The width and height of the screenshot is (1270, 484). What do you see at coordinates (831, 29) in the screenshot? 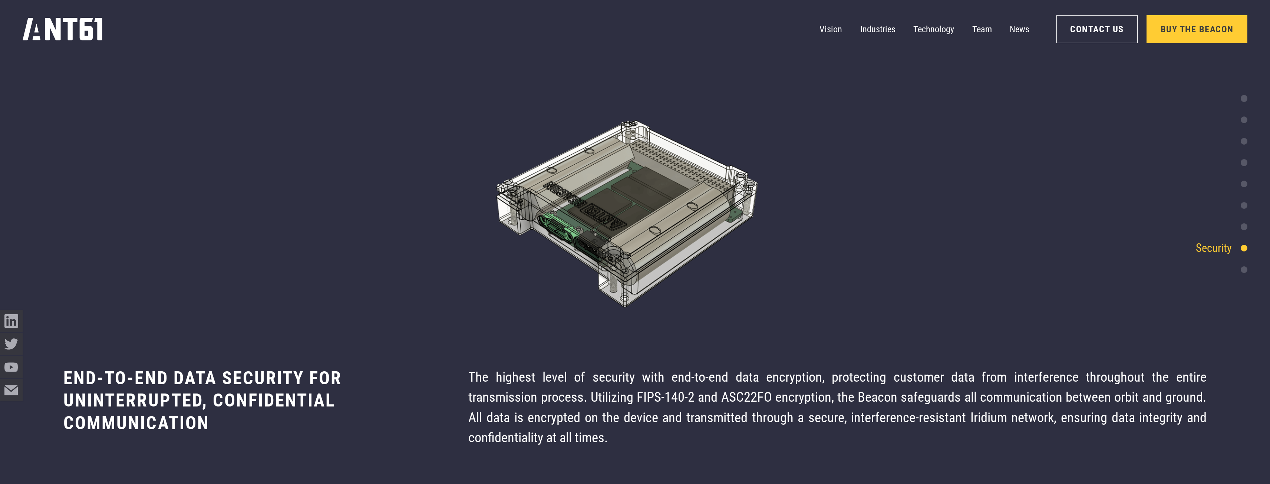
I see `a: Vision` at bounding box center [831, 29].